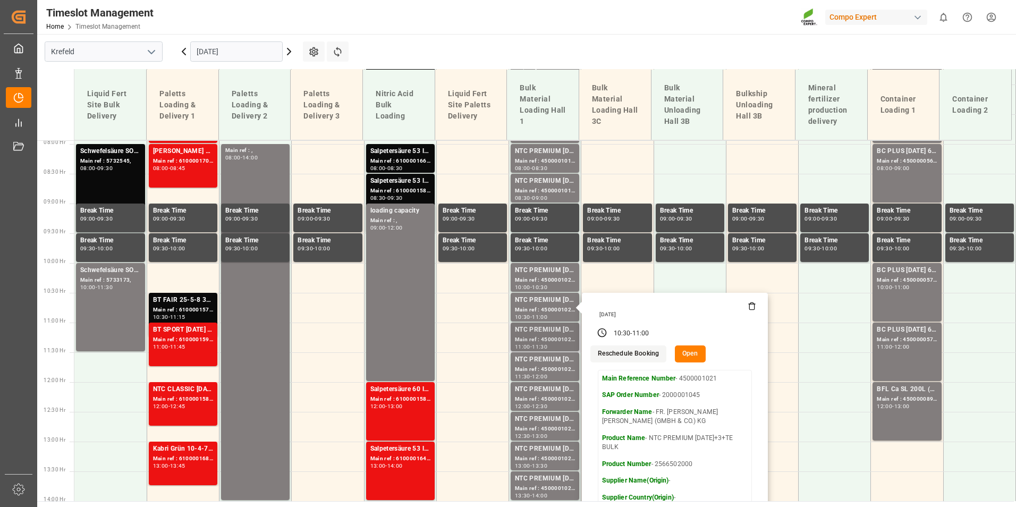  Describe the element at coordinates (907, 390) in the screenshot. I see `div: BFL Ca SL 200L (x4) CL,ES,LAT MTO` at that location.